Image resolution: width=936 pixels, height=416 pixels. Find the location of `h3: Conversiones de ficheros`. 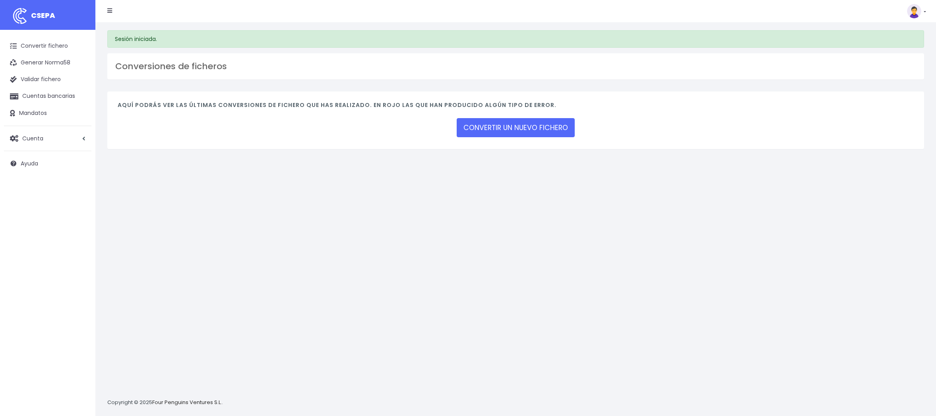

h3: Conversiones de ficheros is located at coordinates (515, 66).